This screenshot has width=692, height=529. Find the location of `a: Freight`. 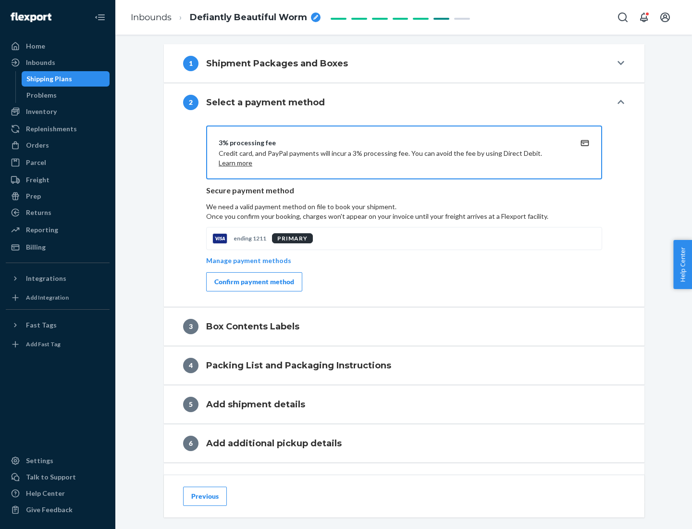

a: Freight is located at coordinates (58, 180).